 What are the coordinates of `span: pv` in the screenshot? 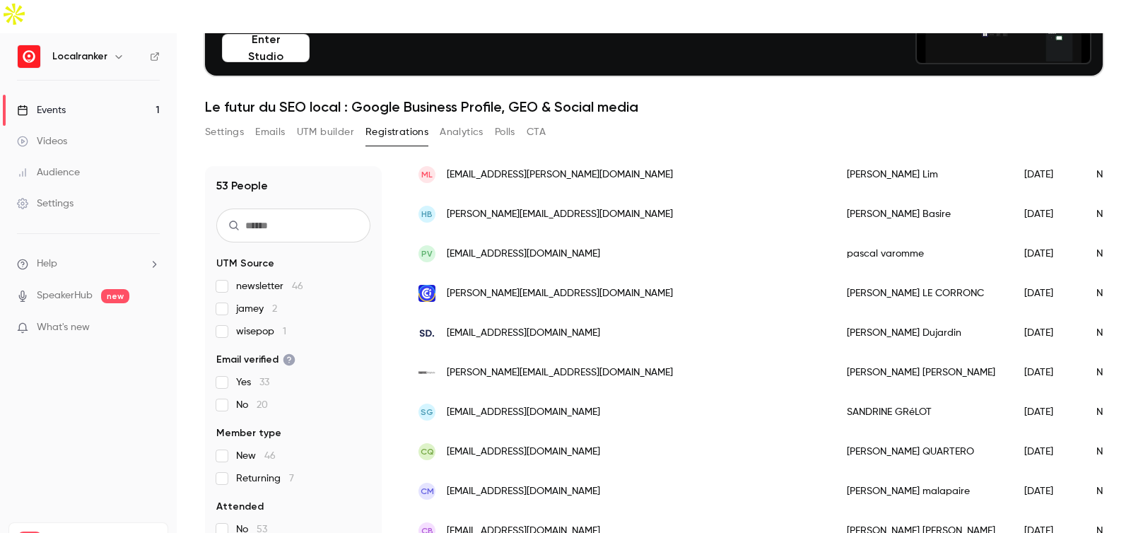 It's located at (427, 254).